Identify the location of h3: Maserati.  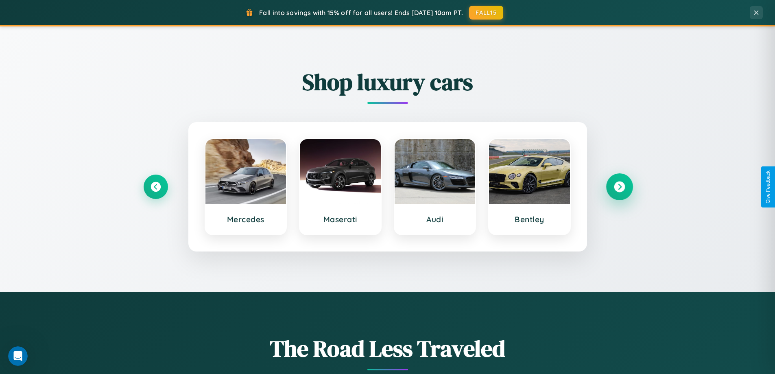
(340, 219).